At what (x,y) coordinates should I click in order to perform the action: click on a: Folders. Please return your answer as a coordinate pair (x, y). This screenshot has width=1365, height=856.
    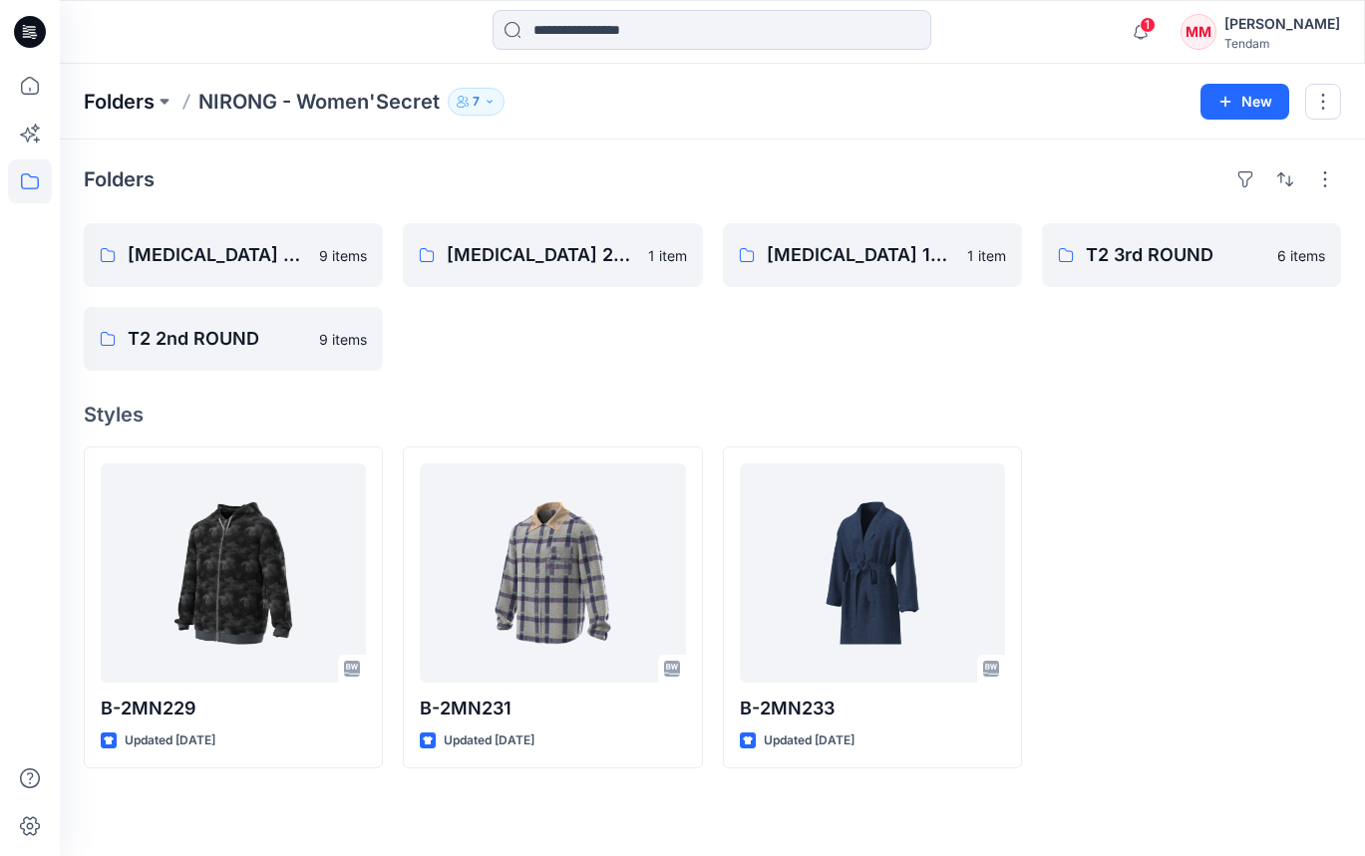
    Looking at the image, I should click on (119, 102).